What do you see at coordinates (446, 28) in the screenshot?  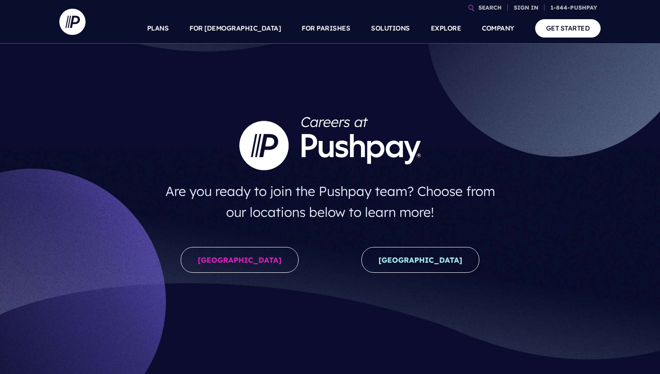 I see `a: EXPLORE` at bounding box center [446, 28].